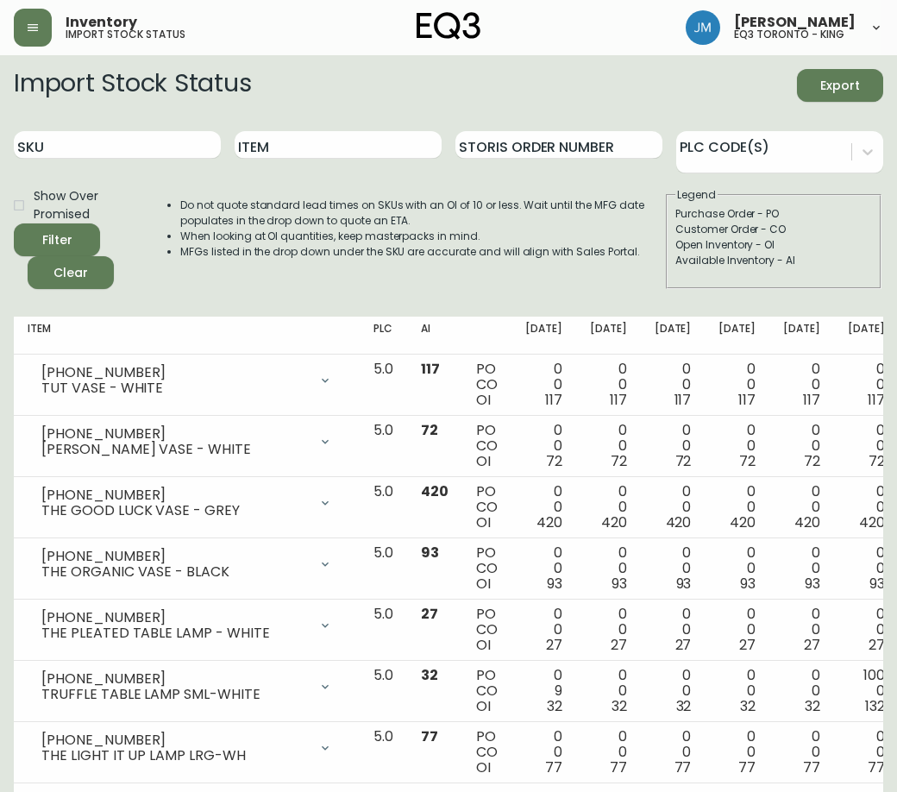  I want to click on span: Clear, so click(71, 273).